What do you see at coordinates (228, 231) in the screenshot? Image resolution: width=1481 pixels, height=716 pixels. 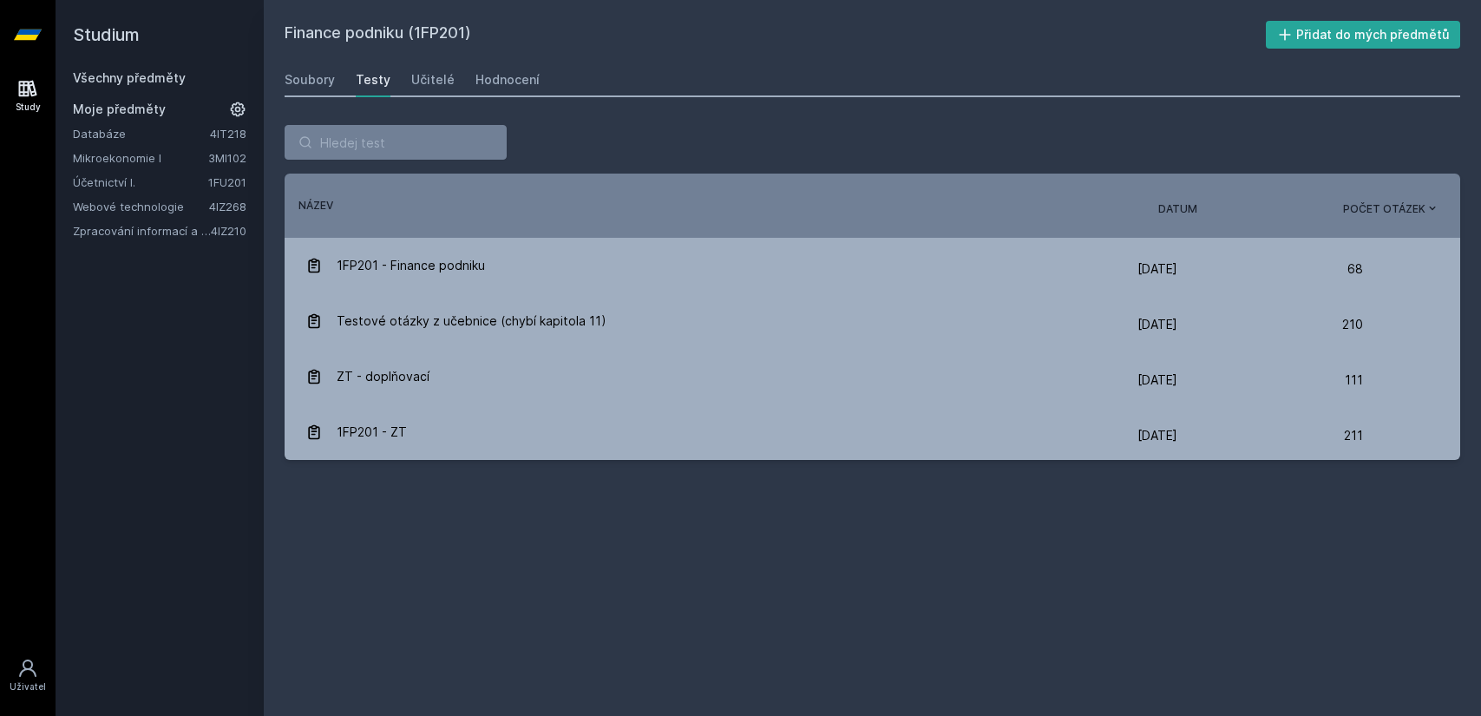 I see `a: 4IZ210` at bounding box center [228, 231].